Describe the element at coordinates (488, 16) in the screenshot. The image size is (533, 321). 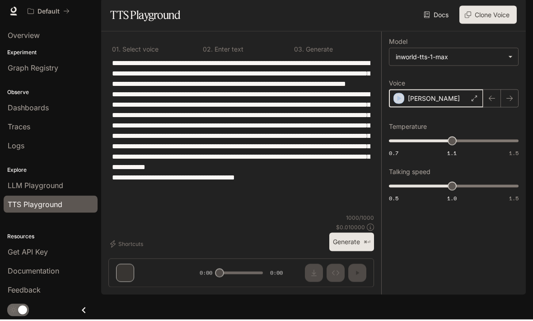
I see `button: Clone Voice` at that location.